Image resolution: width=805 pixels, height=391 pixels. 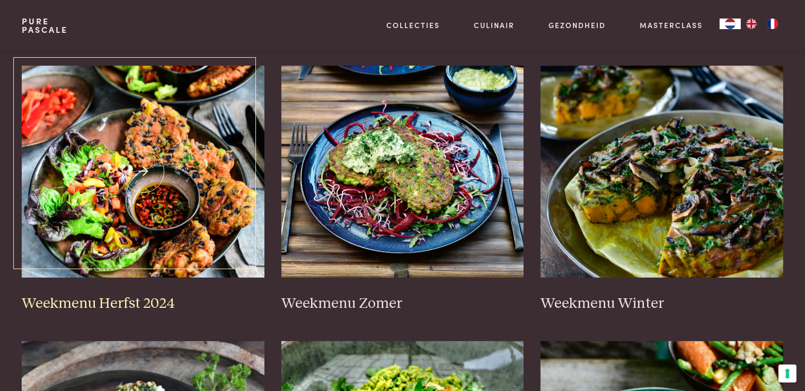 What do you see at coordinates (671, 25) in the screenshot?
I see `a: Masterclass` at bounding box center [671, 25].